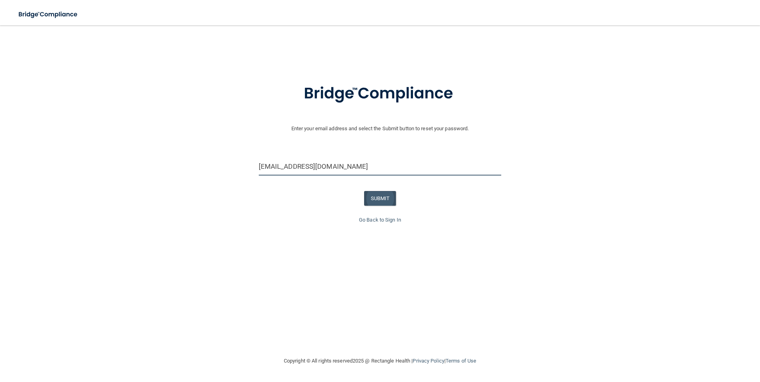 Image resolution: width=760 pixels, height=382 pixels. What do you see at coordinates (380, 167) in the screenshot?
I see `input: Email` at bounding box center [380, 167].